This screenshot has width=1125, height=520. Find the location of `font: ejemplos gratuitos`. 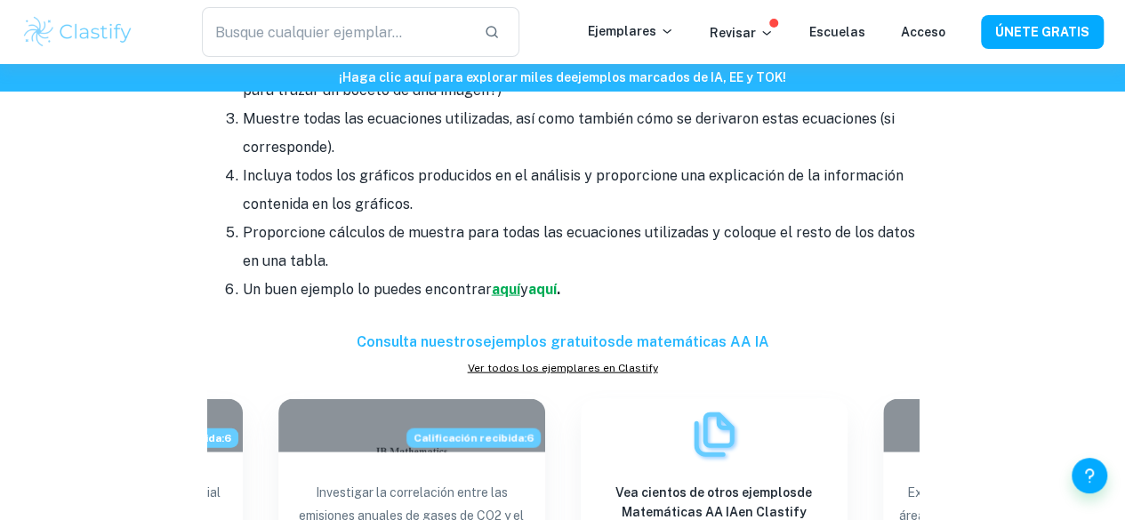

font: ejemplos gratuitos is located at coordinates (549, 342).